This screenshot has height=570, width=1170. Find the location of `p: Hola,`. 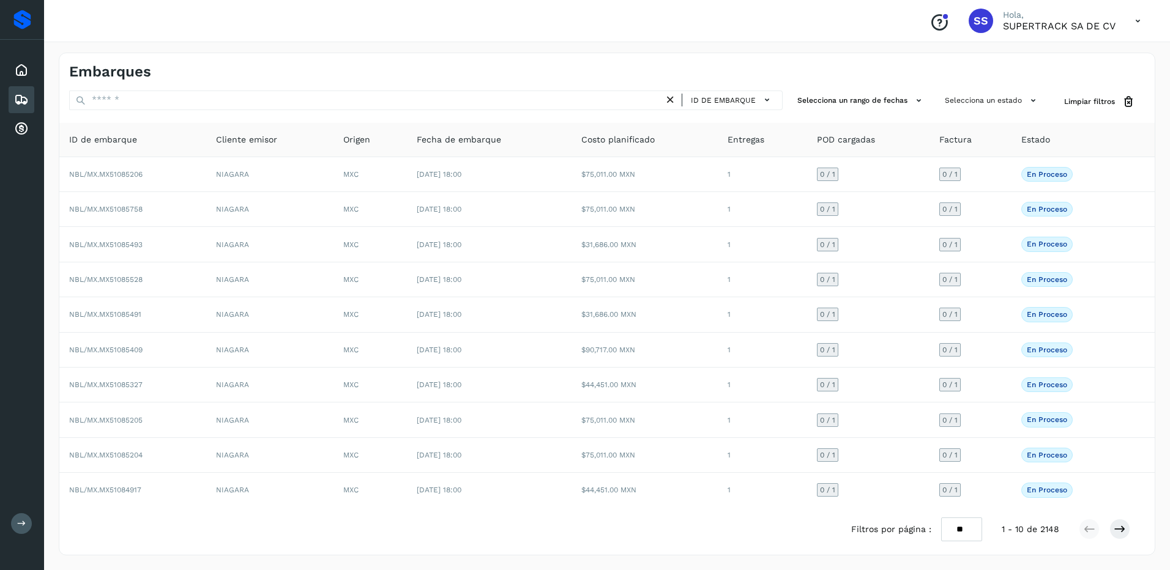

p: Hola, is located at coordinates (1059, 15).